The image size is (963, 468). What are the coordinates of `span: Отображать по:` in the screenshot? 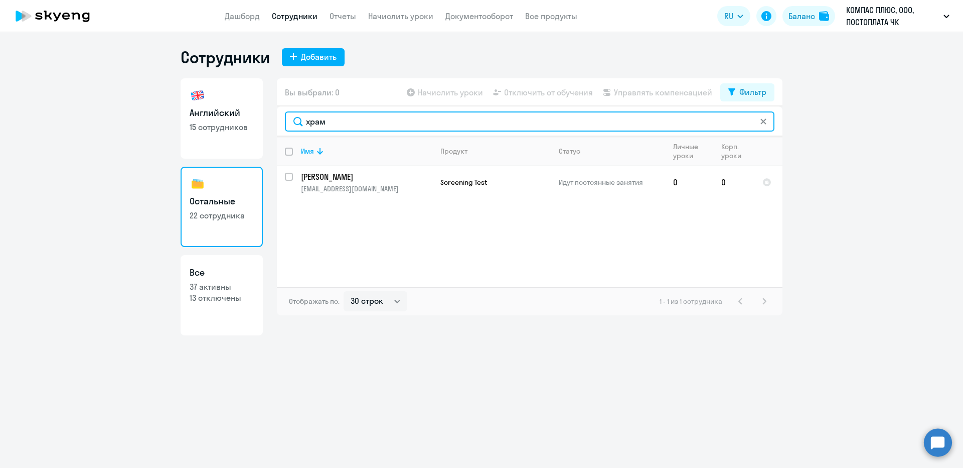 It's located at (314, 301).